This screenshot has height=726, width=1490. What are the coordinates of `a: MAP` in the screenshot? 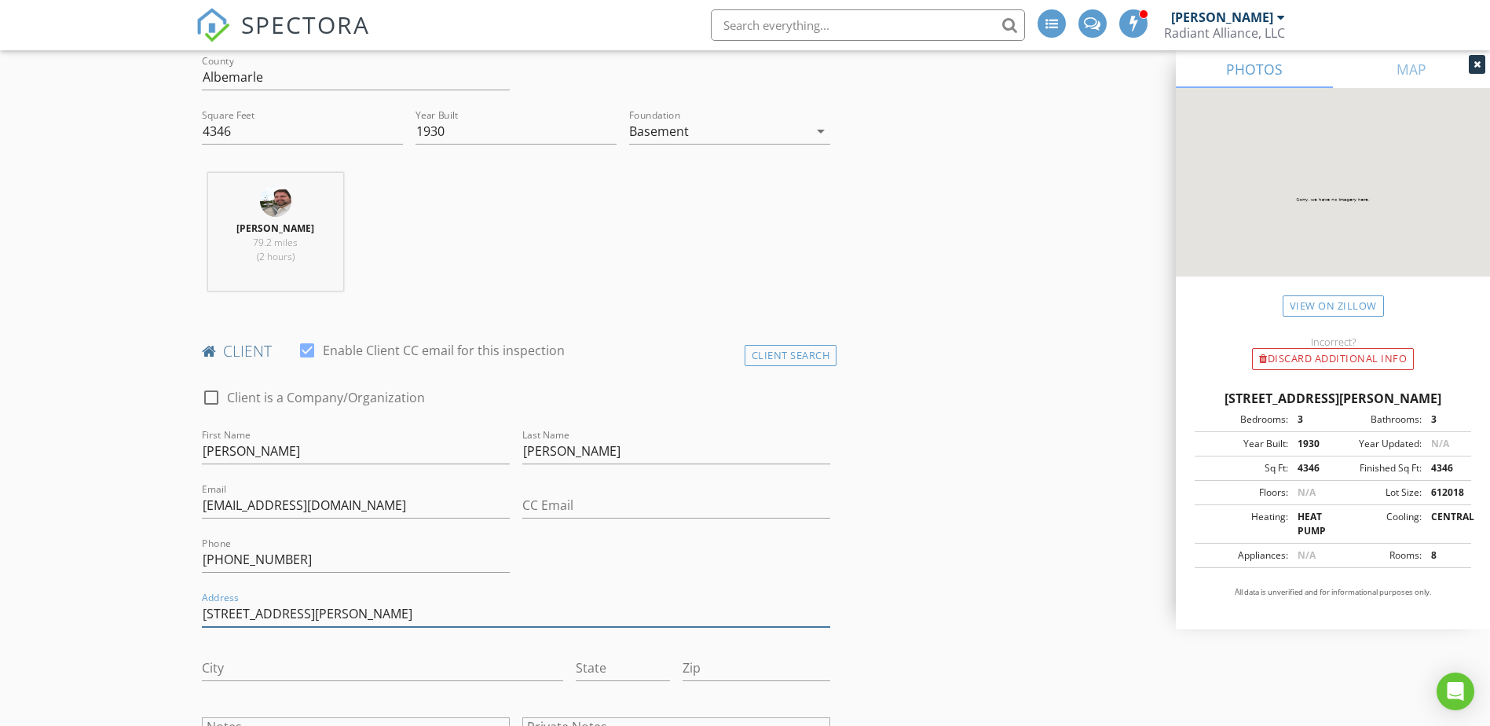 It's located at (1411, 69).